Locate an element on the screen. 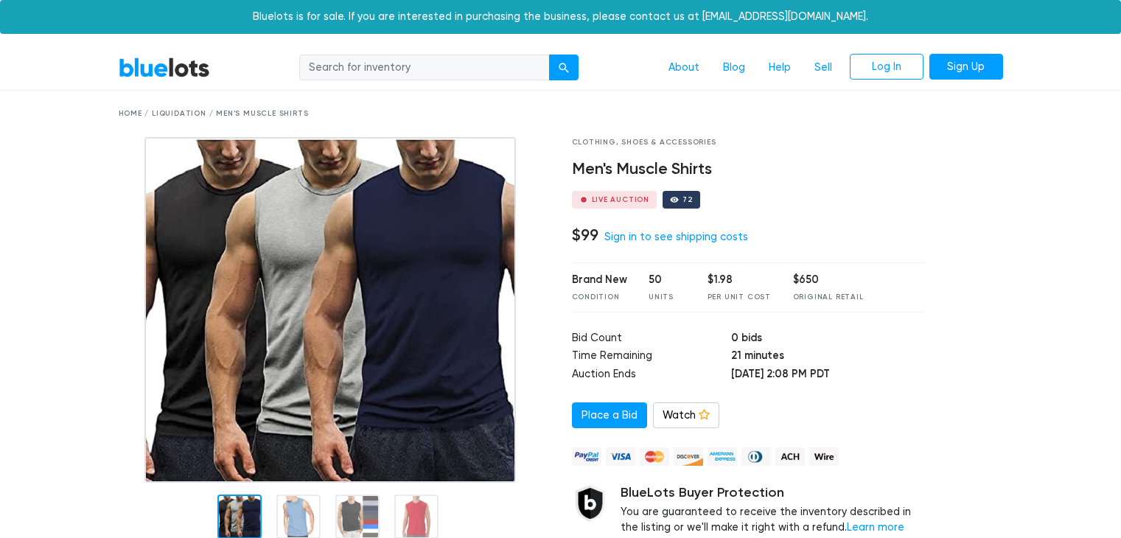  a: Sign in to see shipping costs is located at coordinates (676, 237).